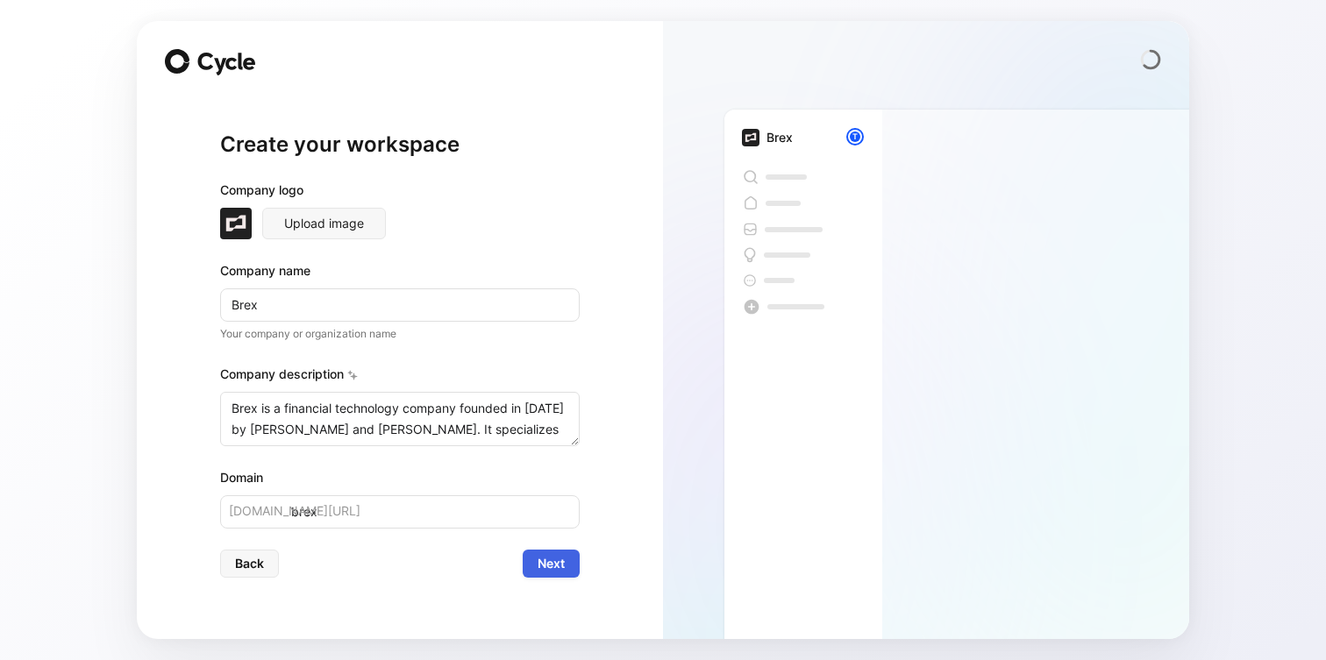 This screenshot has width=1326, height=660. What do you see at coordinates (249, 564) in the screenshot?
I see `span: Back` at bounding box center [249, 564].